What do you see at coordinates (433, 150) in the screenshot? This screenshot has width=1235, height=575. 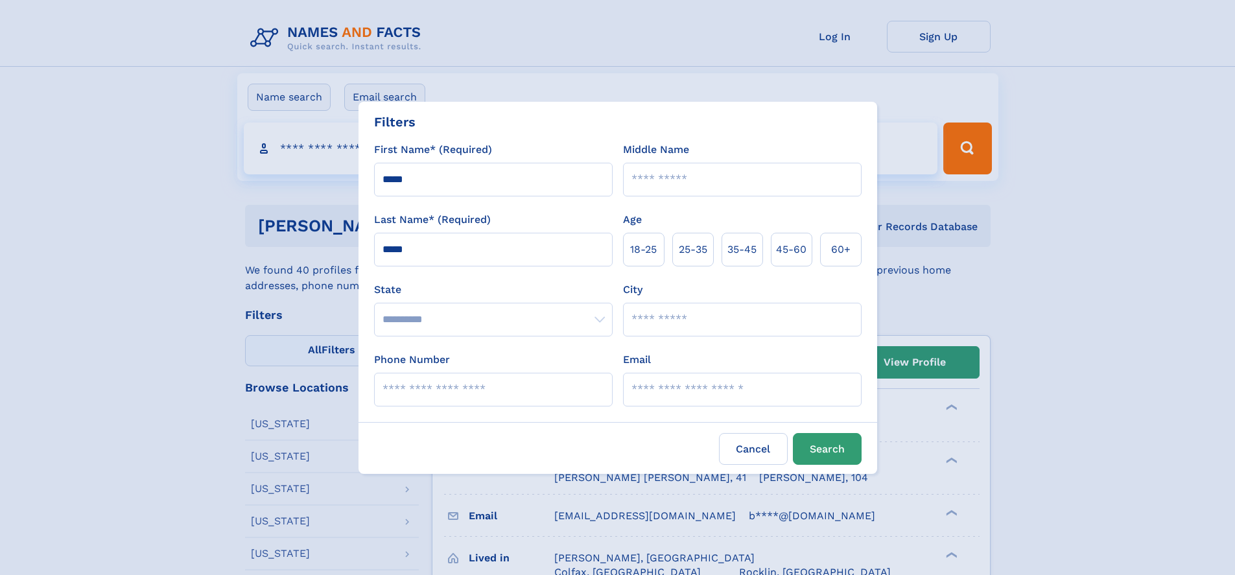 I see `label: First Name* (Required)` at bounding box center [433, 150].